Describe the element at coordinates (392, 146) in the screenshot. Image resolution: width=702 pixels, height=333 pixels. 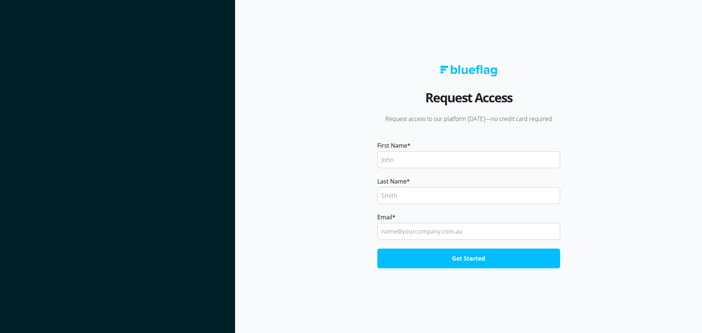
I see `span: First Name` at that location.